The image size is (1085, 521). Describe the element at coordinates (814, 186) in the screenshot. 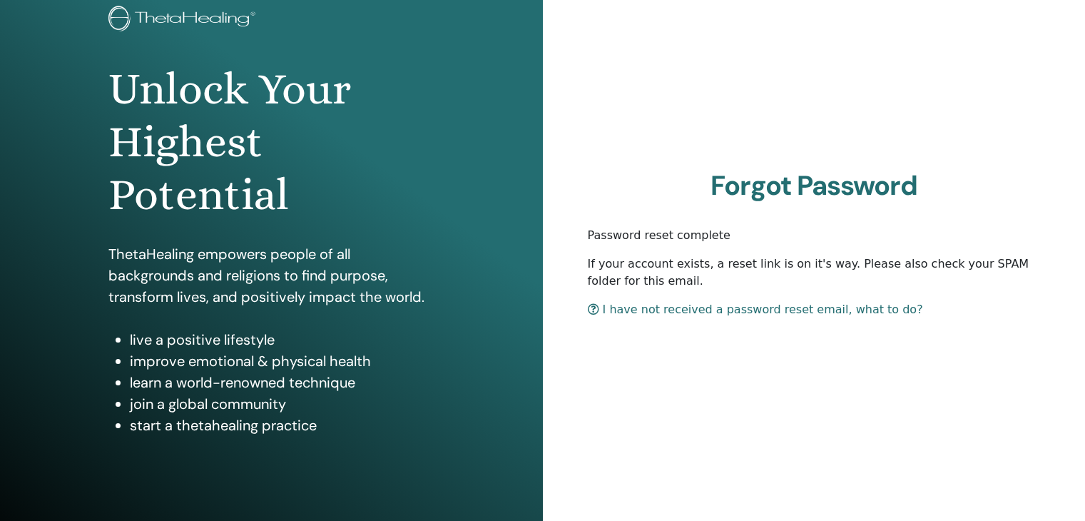

I see `h2: Forgot Password` at that location.